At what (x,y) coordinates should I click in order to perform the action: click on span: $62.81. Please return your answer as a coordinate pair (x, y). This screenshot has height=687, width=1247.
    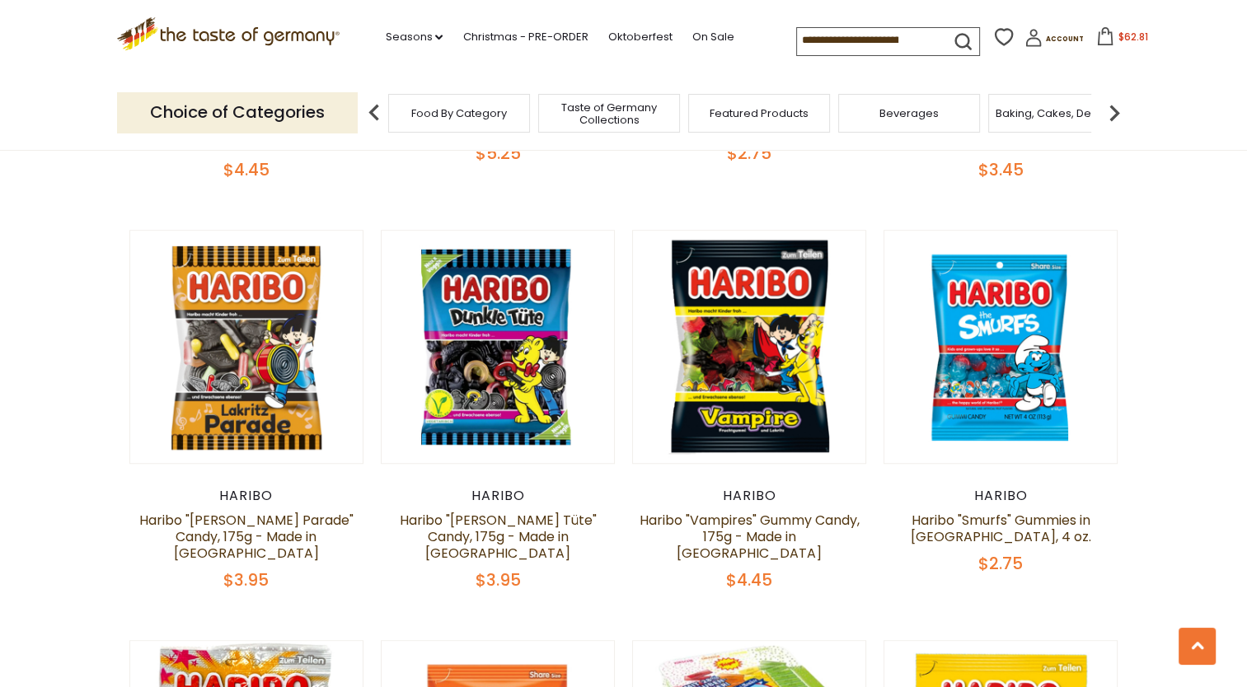
    Looking at the image, I should click on (1132, 36).